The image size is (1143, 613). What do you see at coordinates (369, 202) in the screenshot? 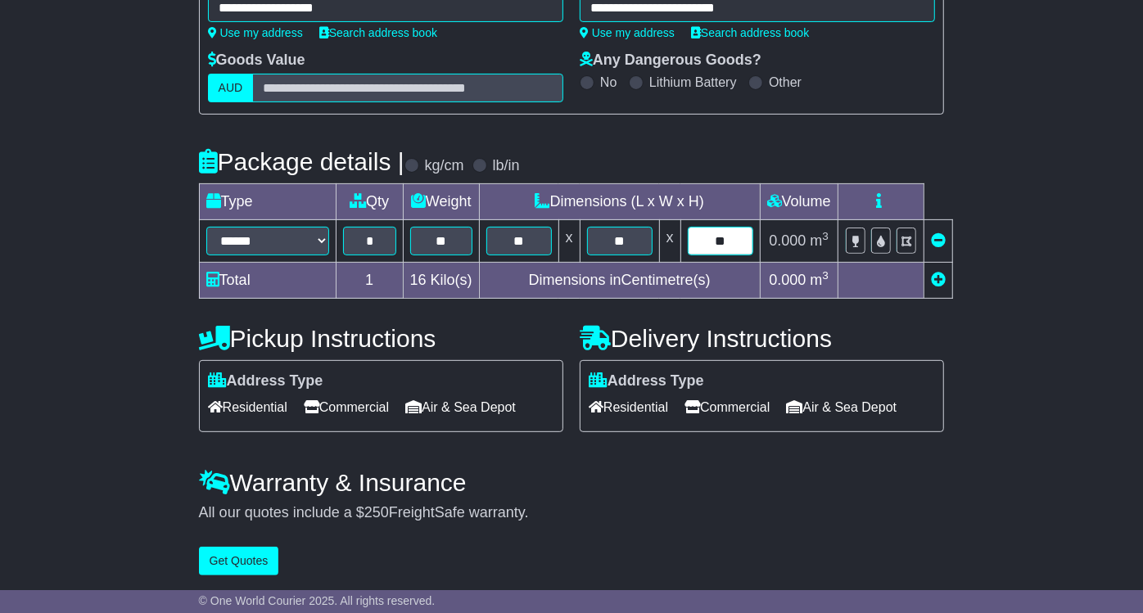
I see `td: Qty` at bounding box center [369, 202].